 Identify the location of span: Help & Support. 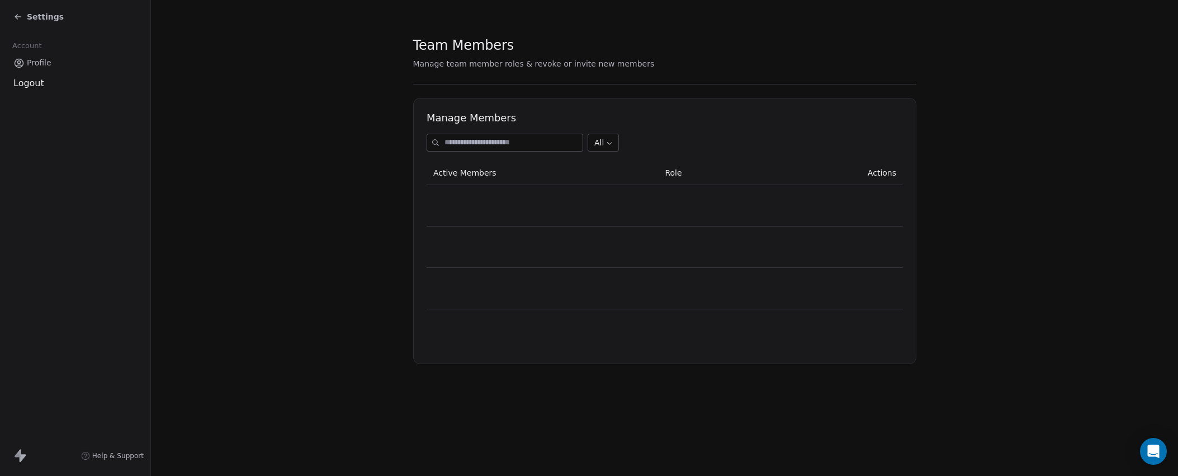
(118, 456).